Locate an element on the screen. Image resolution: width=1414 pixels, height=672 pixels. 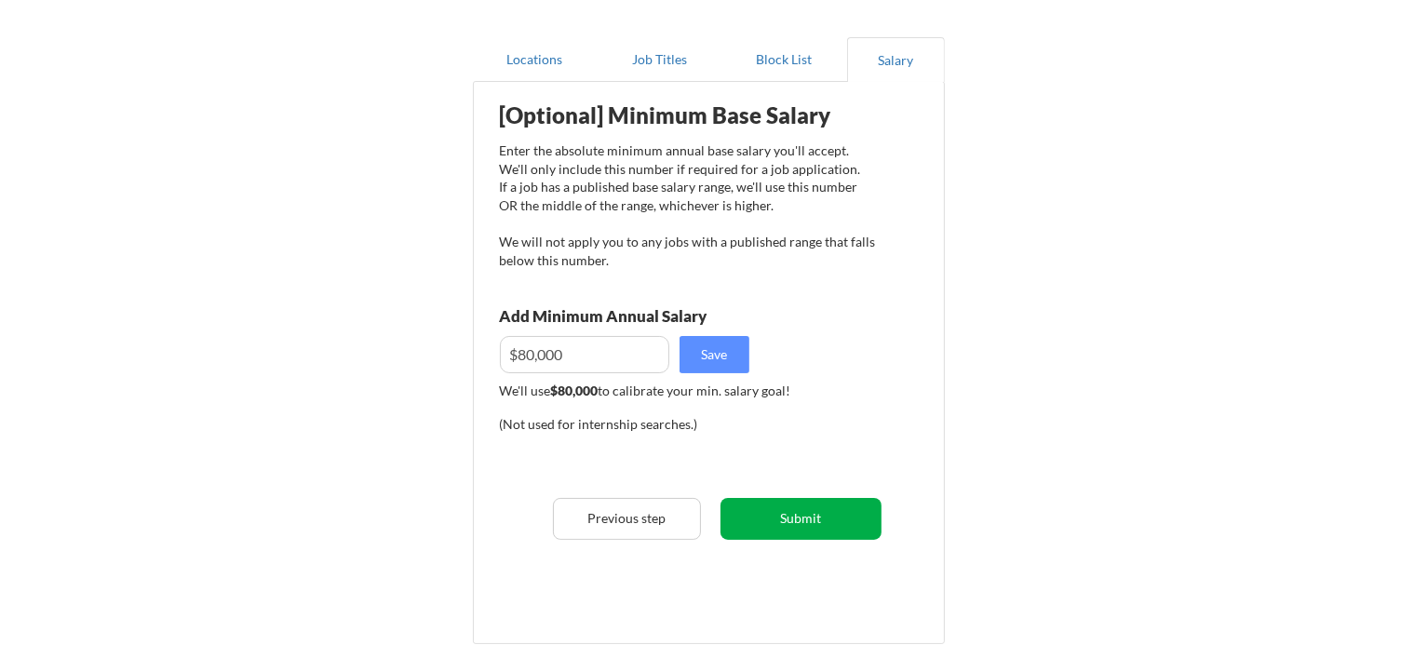
strong: $80,000 is located at coordinates (574, 390).